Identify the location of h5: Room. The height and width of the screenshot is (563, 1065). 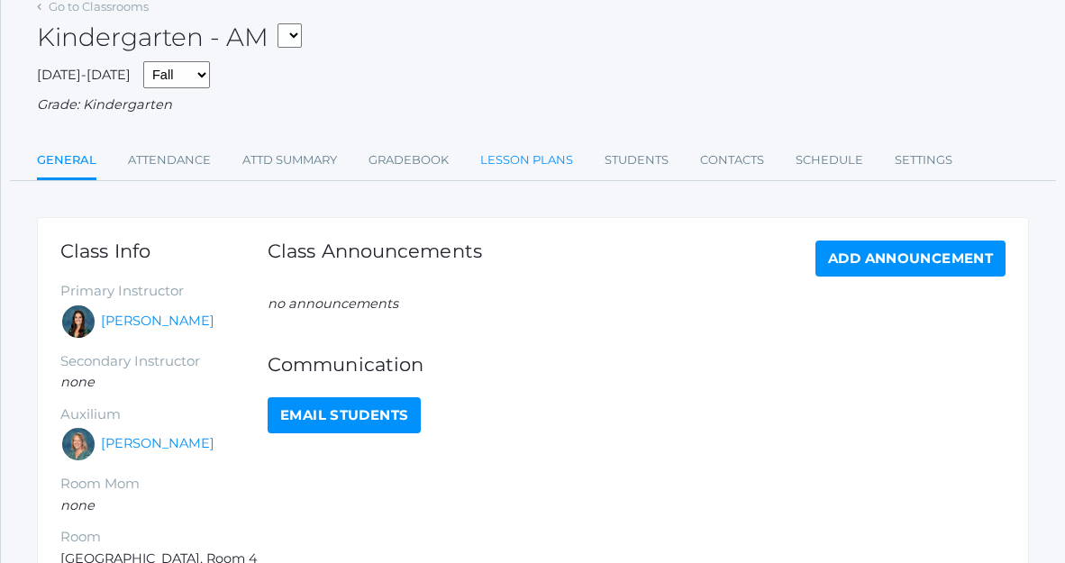
(164, 537).